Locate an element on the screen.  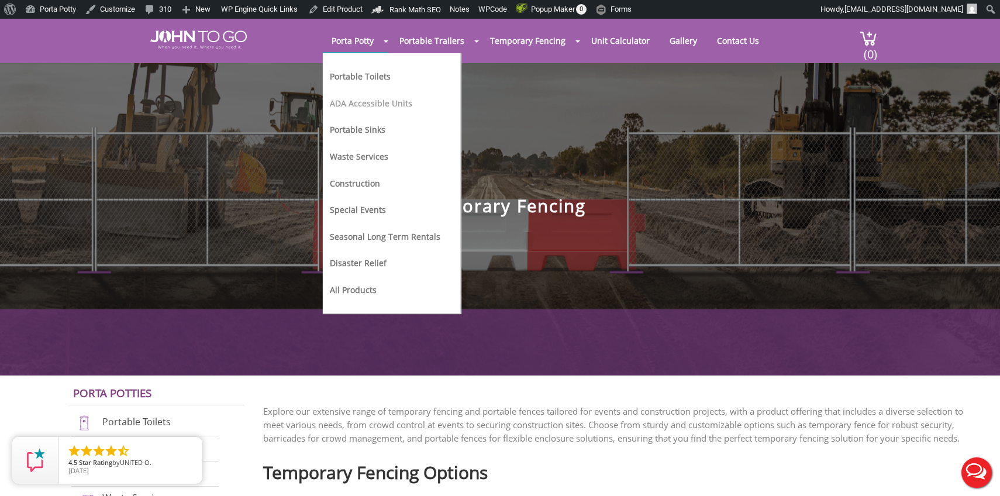
img: cart a is located at coordinates (868, 38).